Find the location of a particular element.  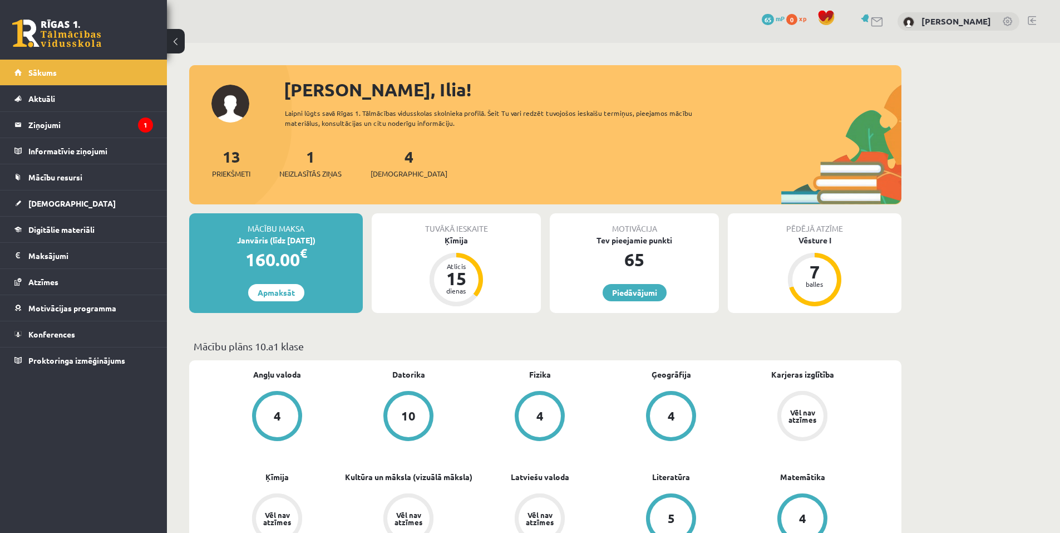

a: Angļu valoda is located at coordinates (277, 374).